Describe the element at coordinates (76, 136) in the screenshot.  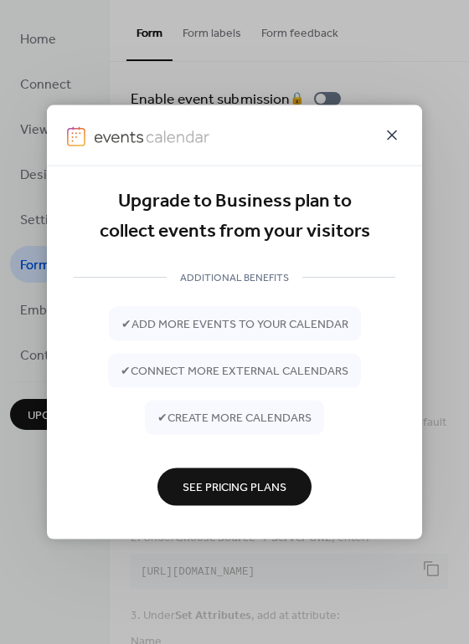
I see `img: logo-icon` at that location.